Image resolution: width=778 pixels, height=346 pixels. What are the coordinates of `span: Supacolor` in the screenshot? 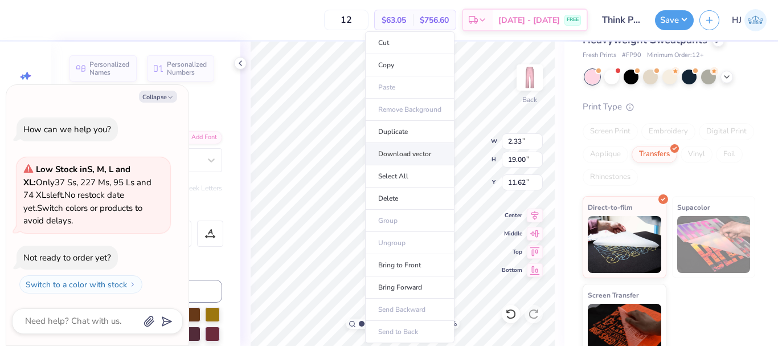 It's located at (693, 207).